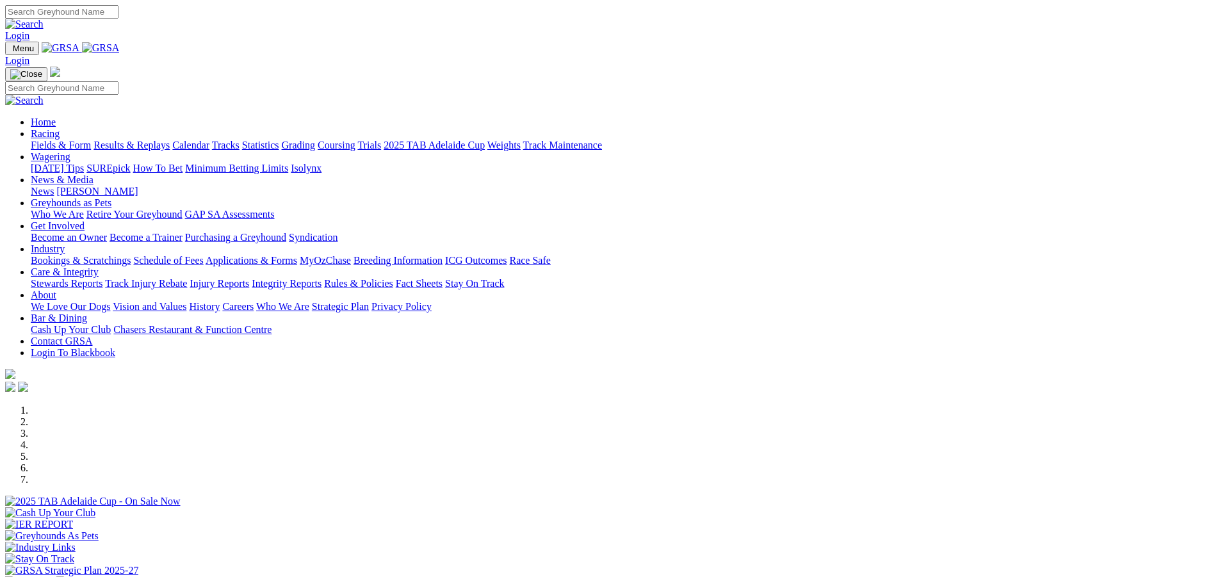 The height and width of the screenshot is (577, 1220). Describe the element at coordinates (146, 283) in the screenshot. I see `a: Track Injury Rebate` at that location.